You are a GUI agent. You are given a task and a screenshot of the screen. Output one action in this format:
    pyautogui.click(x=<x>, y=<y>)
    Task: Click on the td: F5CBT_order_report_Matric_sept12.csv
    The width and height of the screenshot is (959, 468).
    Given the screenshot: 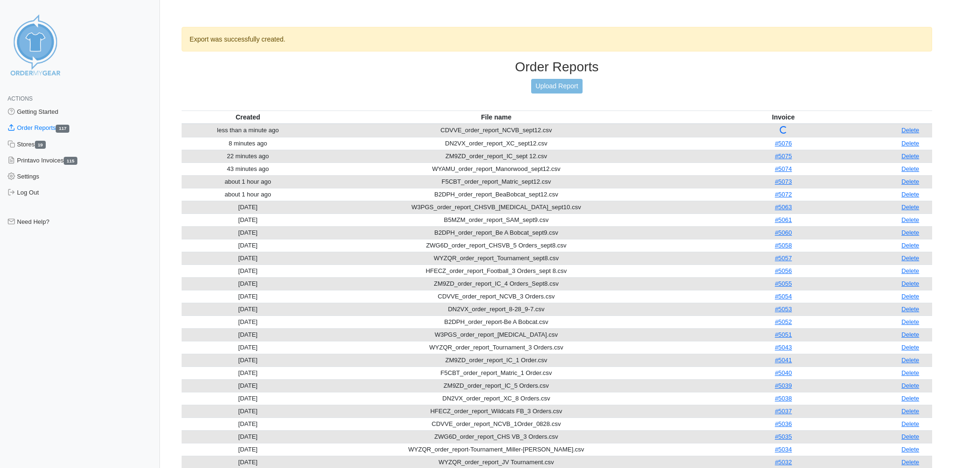 What is the action you would take?
    pyautogui.click(x=496, y=181)
    